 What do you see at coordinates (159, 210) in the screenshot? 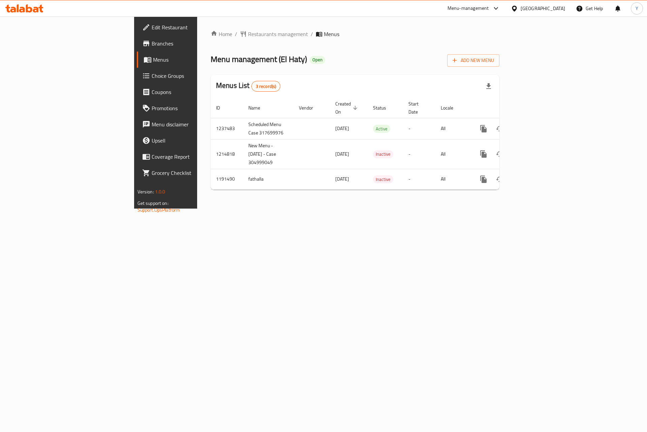
I see `a: Support.OpsPlatform` at bounding box center [159, 210].